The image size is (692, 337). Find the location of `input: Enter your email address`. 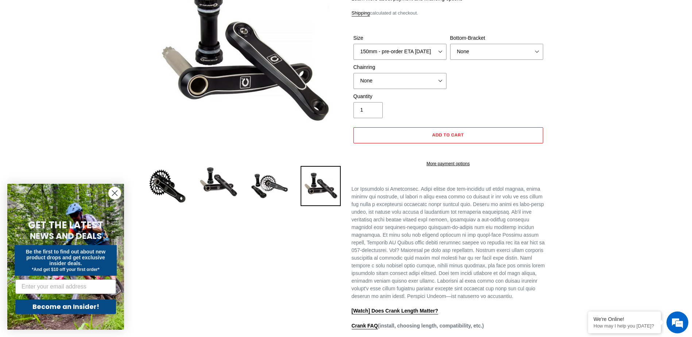

input: Enter your email address is located at coordinates (66, 287).